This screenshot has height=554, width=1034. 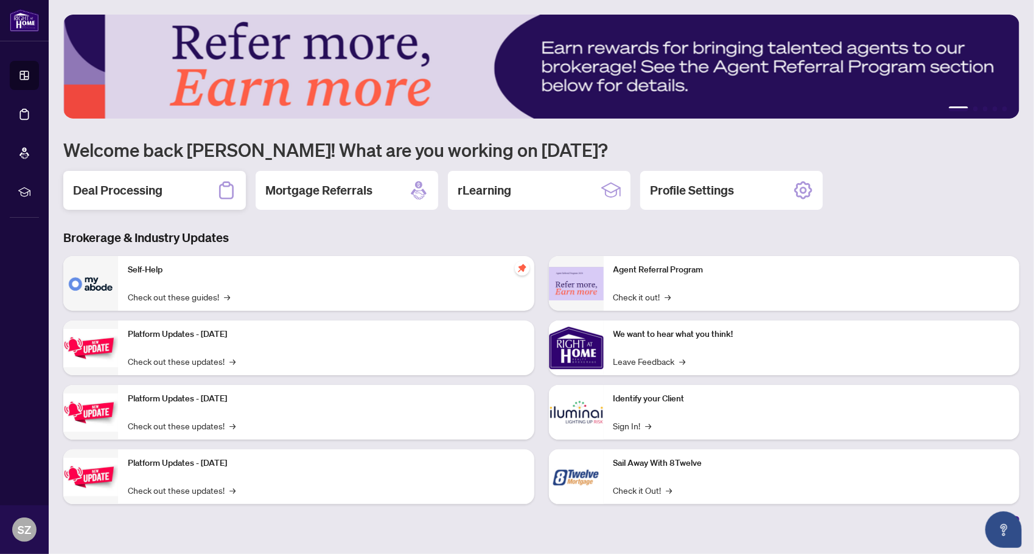 What do you see at coordinates (541, 66) in the screenshot?
I see `img: Slide 0` at bounding box center [541, 66].